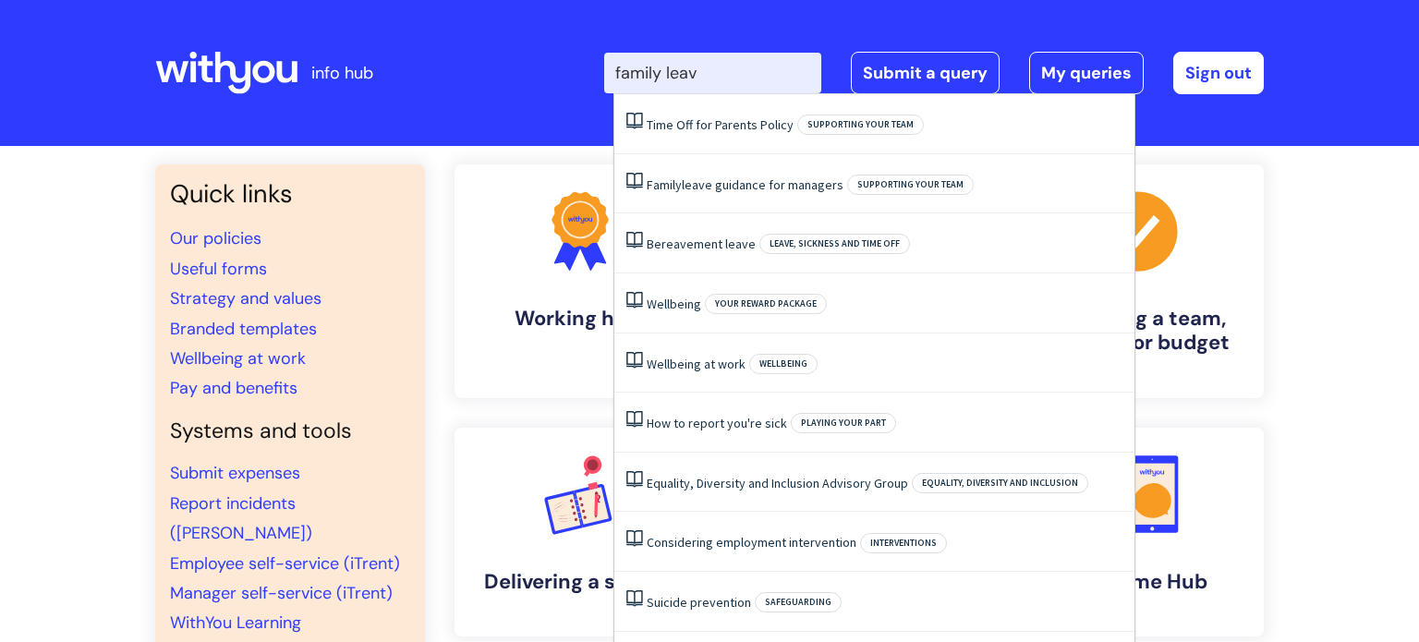  What do you see at coordinates (712, 73) in the screenshot?
I see `input: Search` at bounding box center [712, 73].